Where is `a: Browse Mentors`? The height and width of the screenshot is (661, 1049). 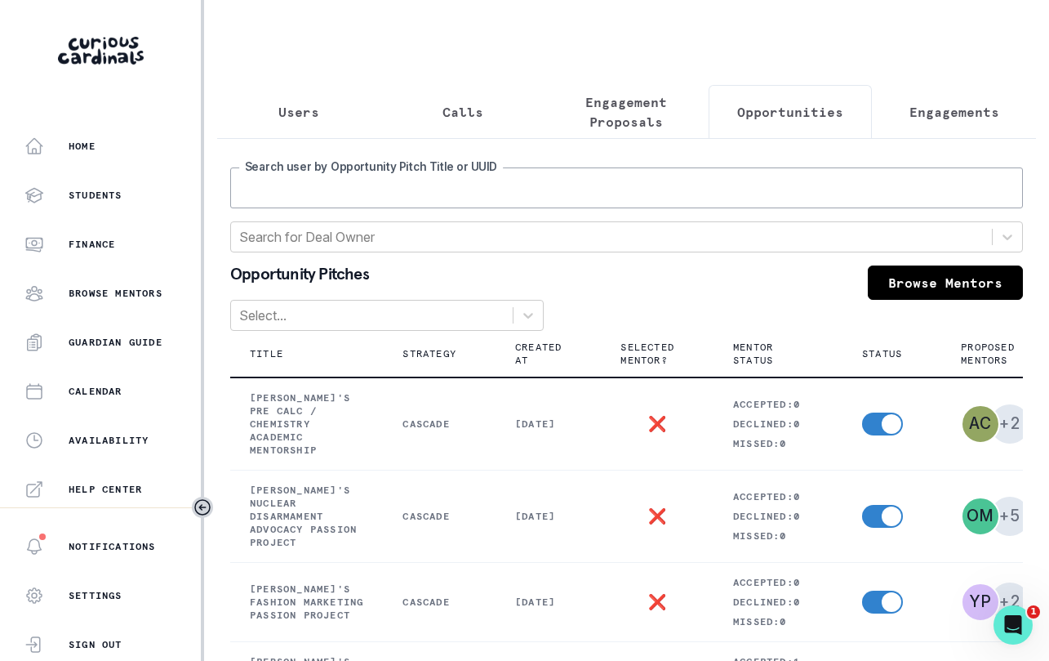
a: Browse Mentors is located at coordinates (946, 283).